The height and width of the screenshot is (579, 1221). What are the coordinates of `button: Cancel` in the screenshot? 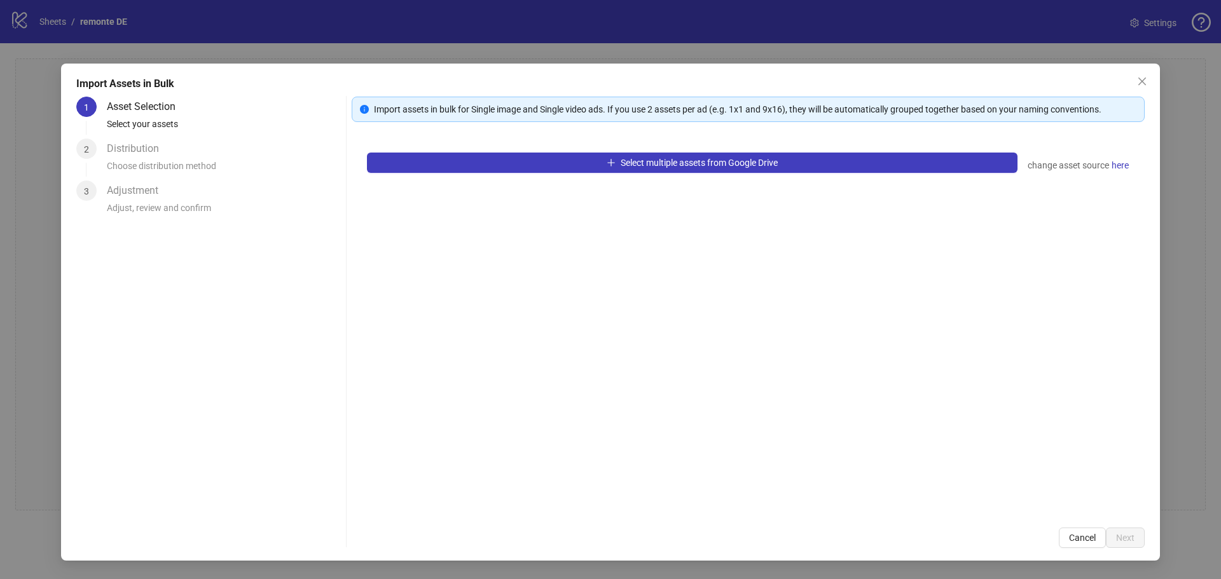 It's located at (1083, 538).